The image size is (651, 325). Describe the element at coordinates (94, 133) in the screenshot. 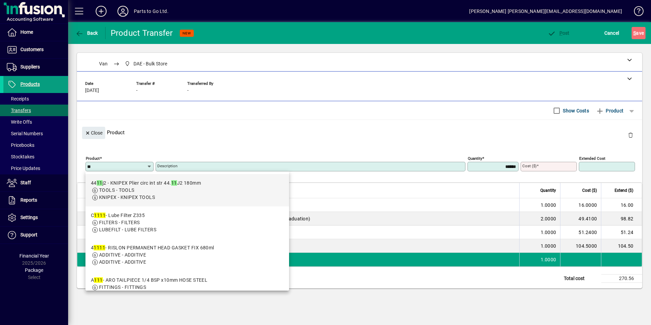

I see `button: Close` at that location.